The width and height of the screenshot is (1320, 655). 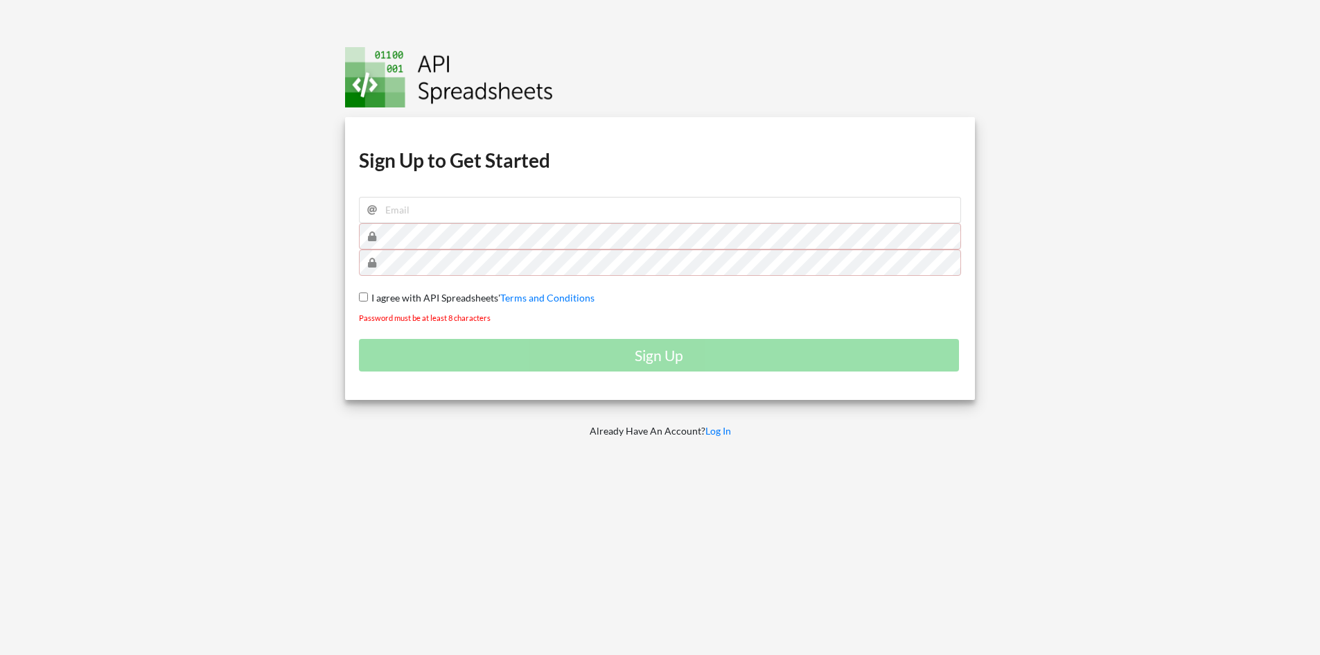 What do you see at coordinates (434, 297) in the screenshot?
I see `span: I agree with API Spreadsheets'` at bounding box center [434, 297].